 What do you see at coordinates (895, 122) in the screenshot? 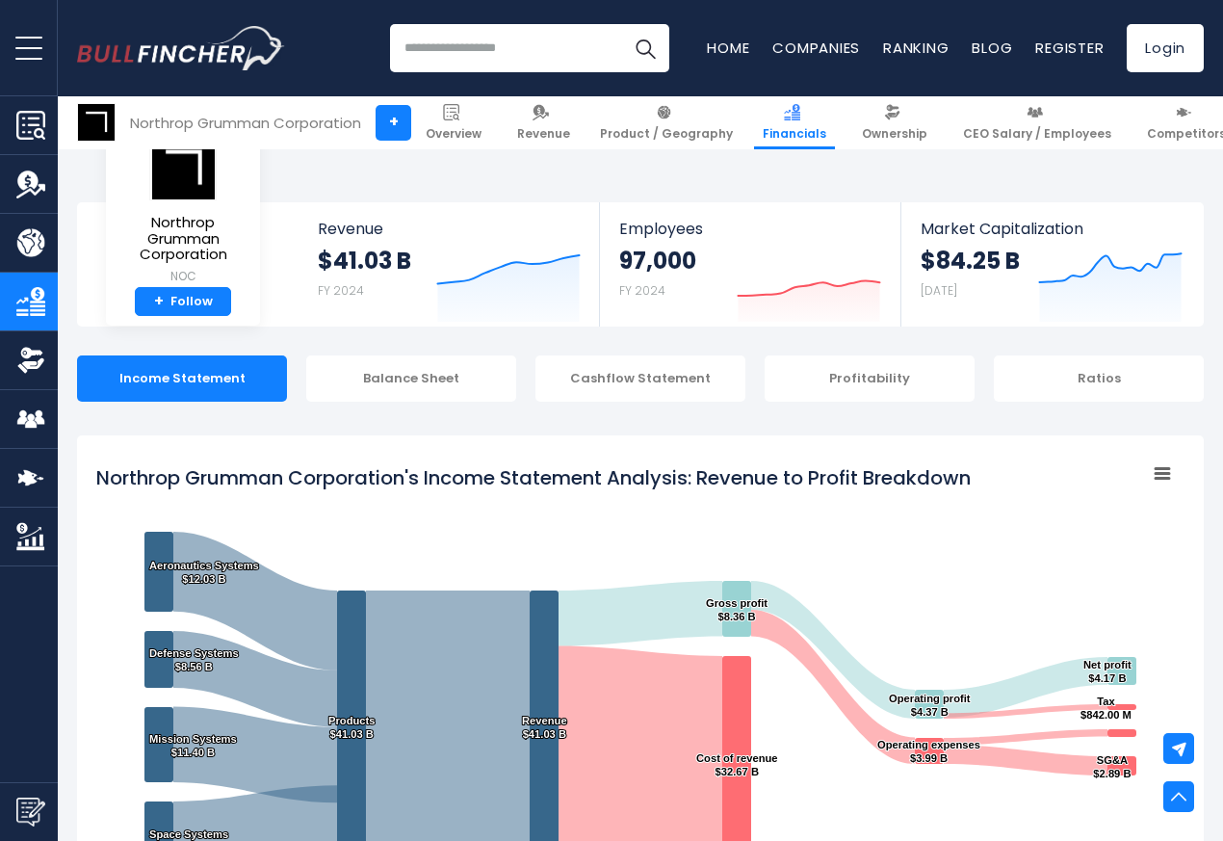
I see `a: Ownership` at bounding box center [895, 122].